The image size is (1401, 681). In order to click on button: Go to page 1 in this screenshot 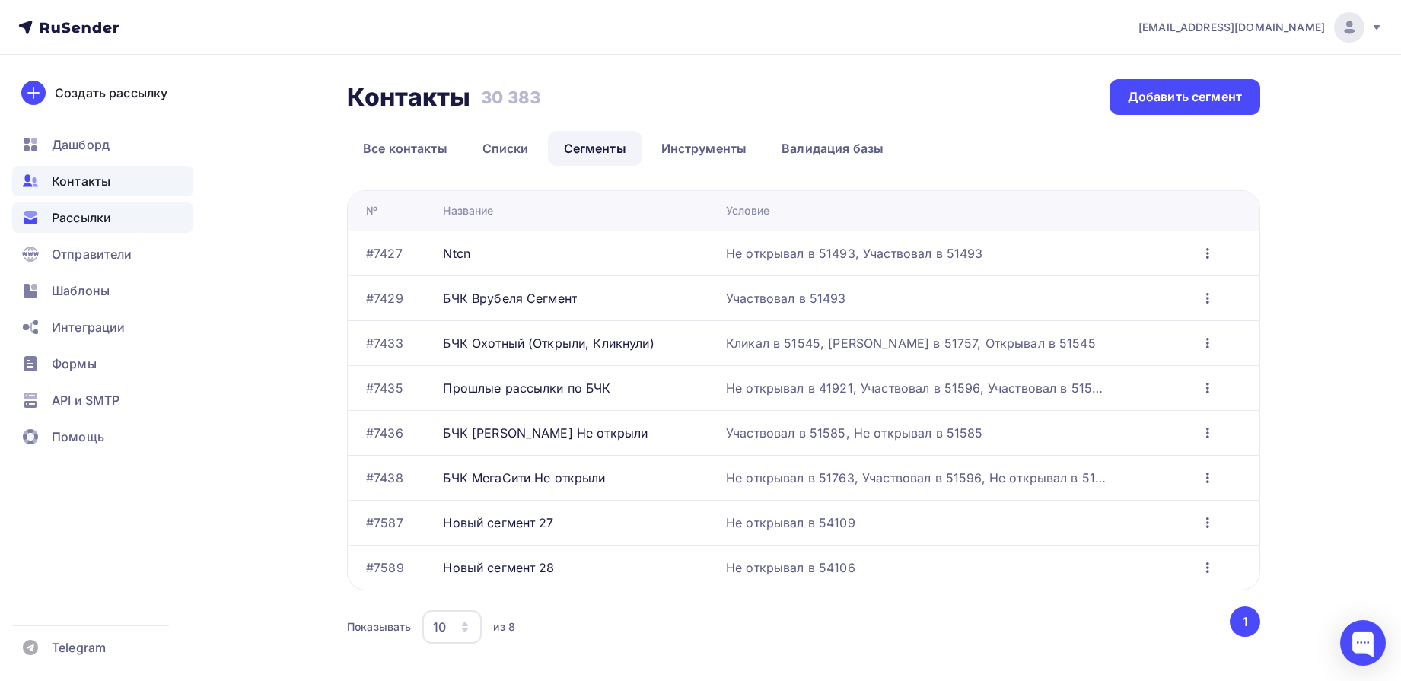, I will do `click(1245, 622)`.